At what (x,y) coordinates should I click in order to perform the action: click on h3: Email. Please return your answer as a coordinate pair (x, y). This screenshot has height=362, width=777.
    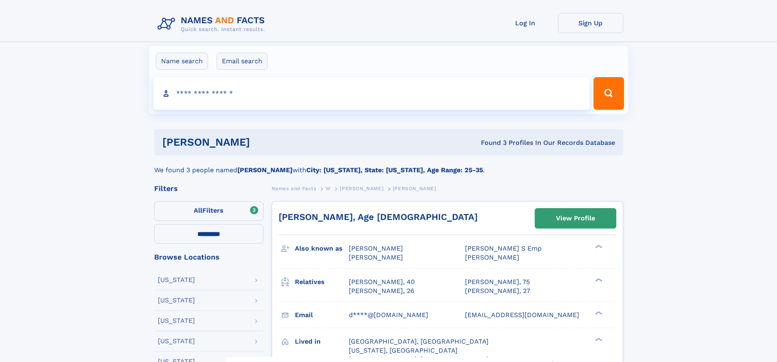
    Looking at the image, I should click on (322, 315).